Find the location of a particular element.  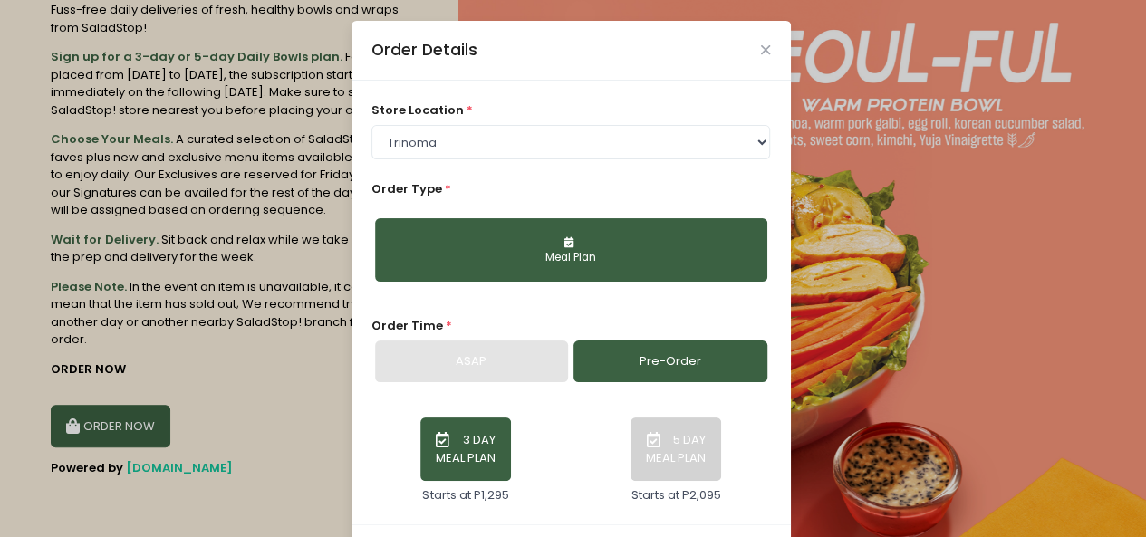

span: store location is located at coordinates (418, 110).